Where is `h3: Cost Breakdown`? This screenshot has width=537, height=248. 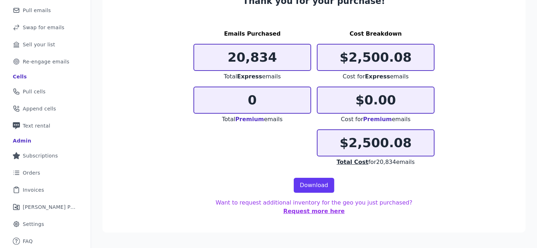
h3: Cost Breakdown is located at coordinates (376, 34).